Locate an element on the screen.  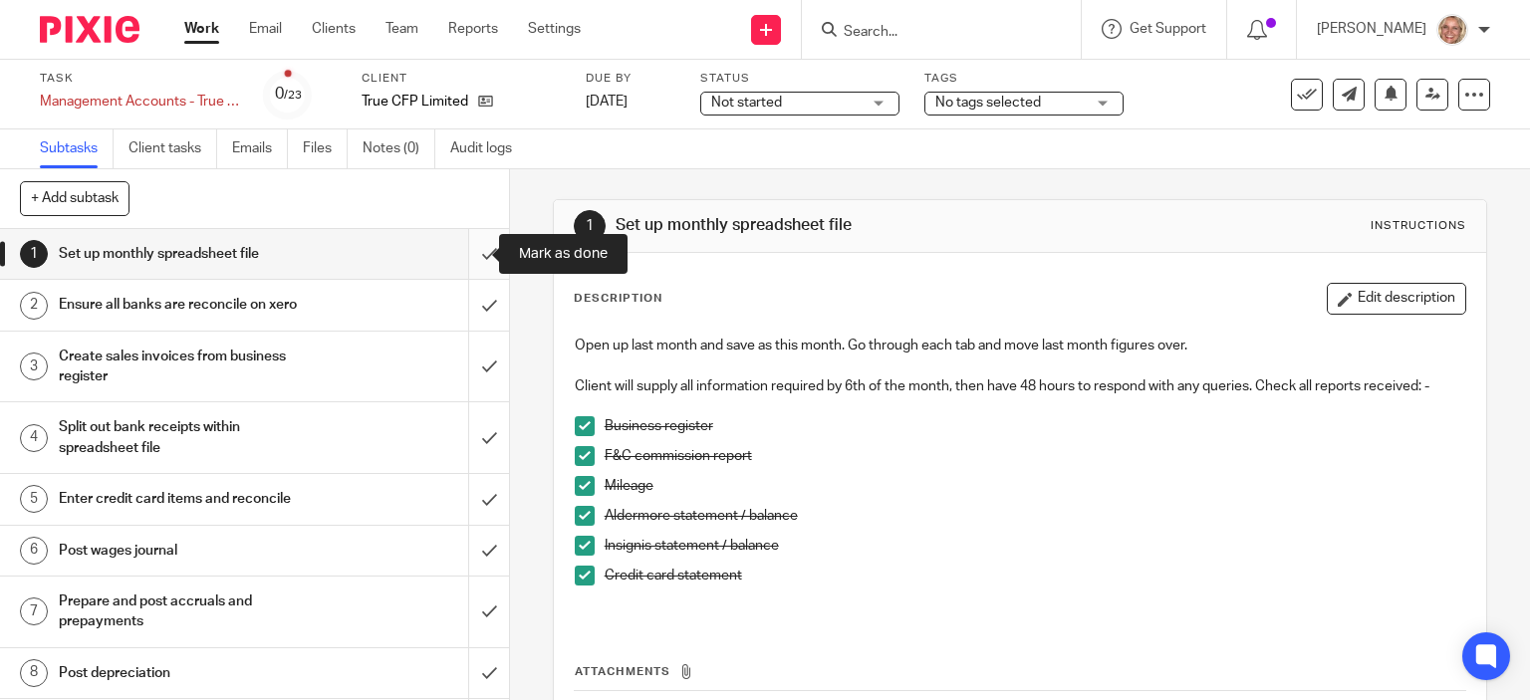
a: Audit logs is located at coordinates (488, 148).